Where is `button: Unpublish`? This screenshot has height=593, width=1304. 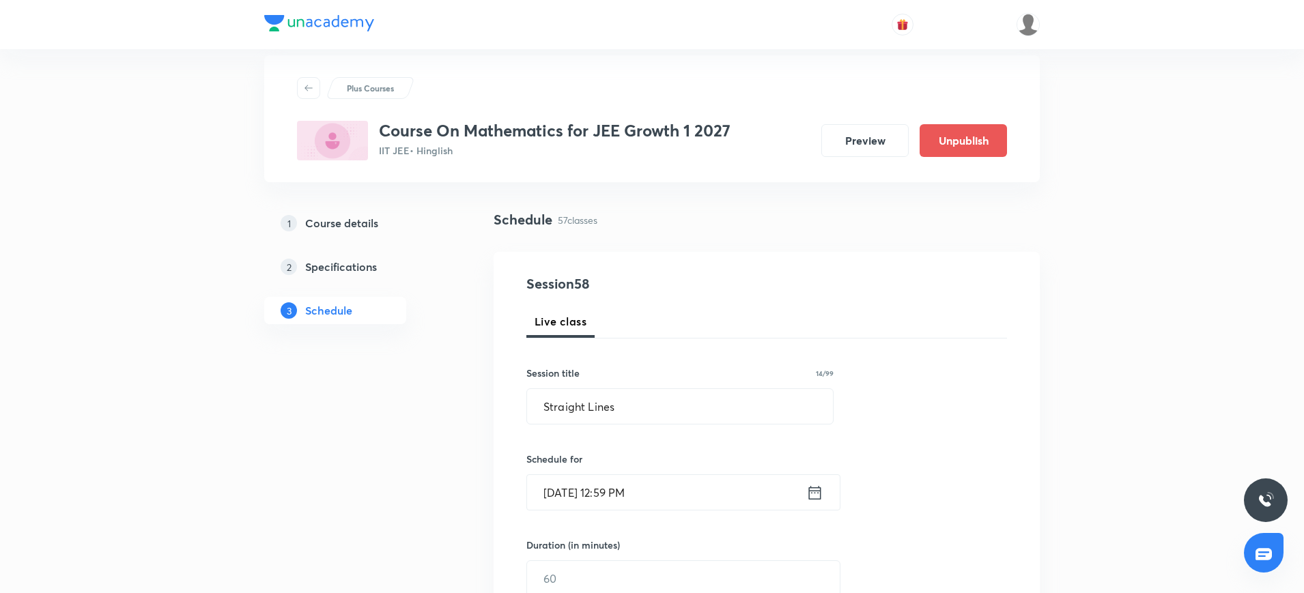 button: Unpublish is located at coordinates (964, 141).